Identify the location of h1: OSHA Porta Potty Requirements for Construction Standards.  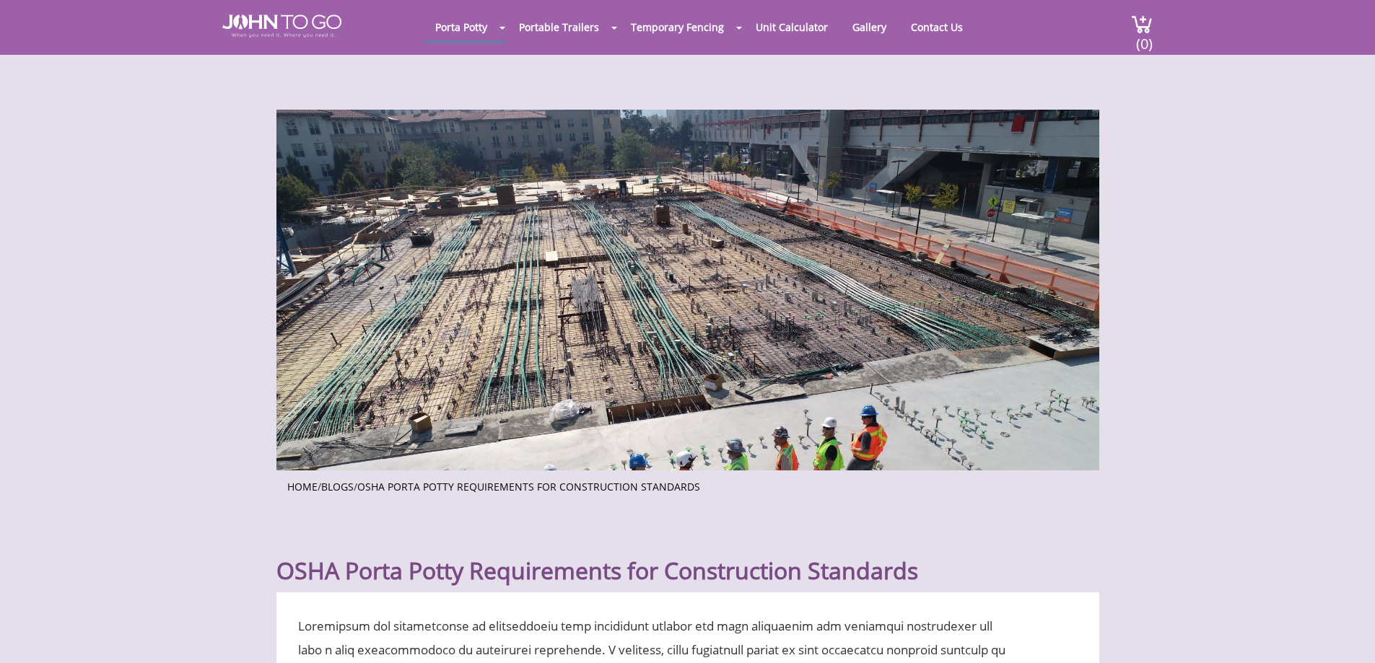
(688, 553).